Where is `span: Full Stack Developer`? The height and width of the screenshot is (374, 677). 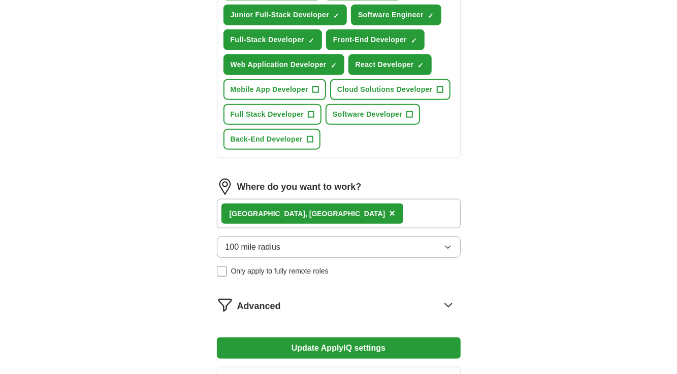 span: Full Stack Developer is located at coordinates (267, 114).